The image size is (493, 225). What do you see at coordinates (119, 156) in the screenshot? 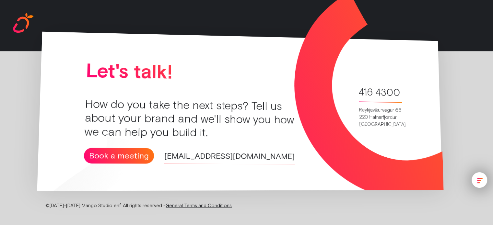
I see `a: Book a meeting` at bounding box center [119, 156].